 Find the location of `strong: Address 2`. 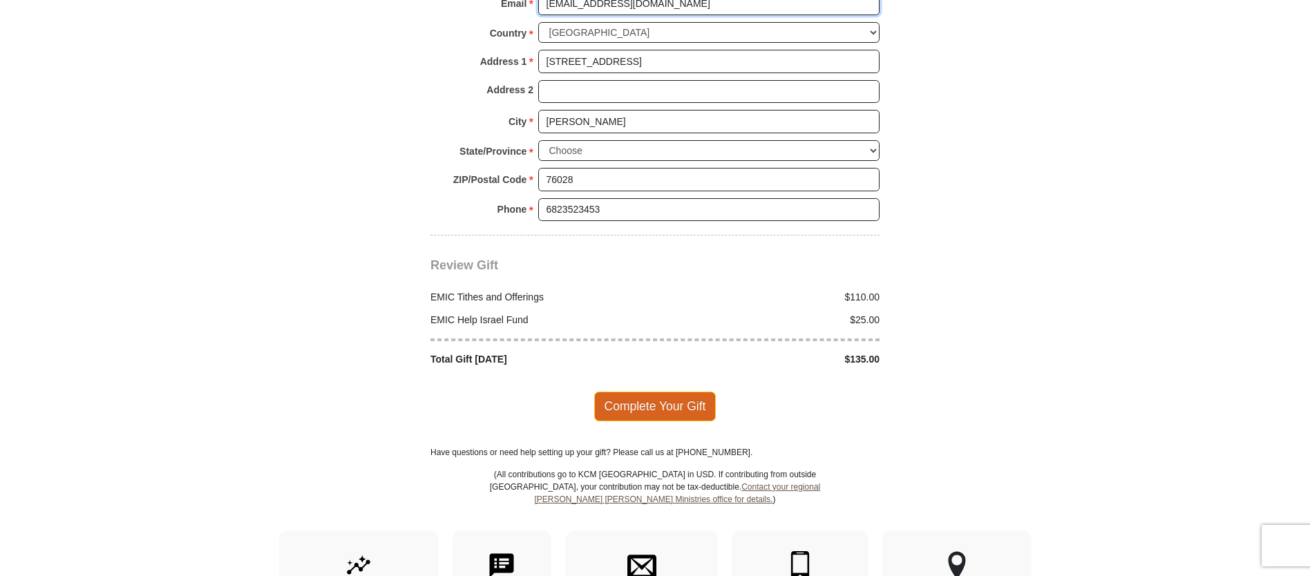

strong: Address 2 is located at coordinates (510, 90).